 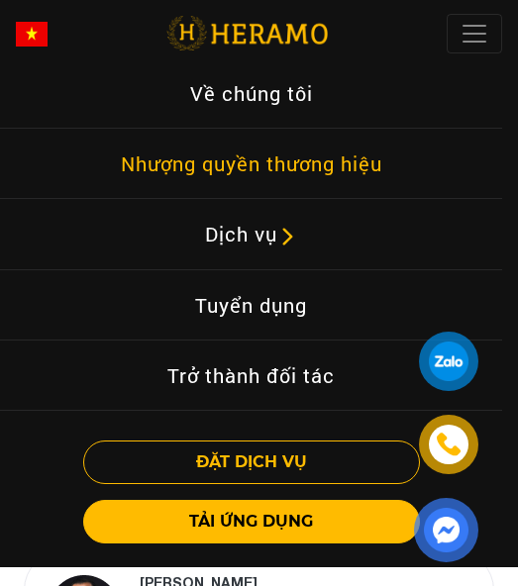 What do you see at coordinates (251, 163) in the screenshot?
I see `a: Nhượng quyền thương hiệu` at bounding box center [251, 163].